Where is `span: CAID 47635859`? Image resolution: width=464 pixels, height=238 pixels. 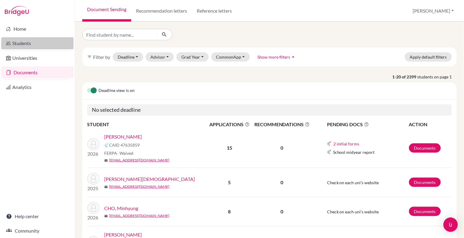 span: CAID 47635859 is located at coordinates (124, 145).